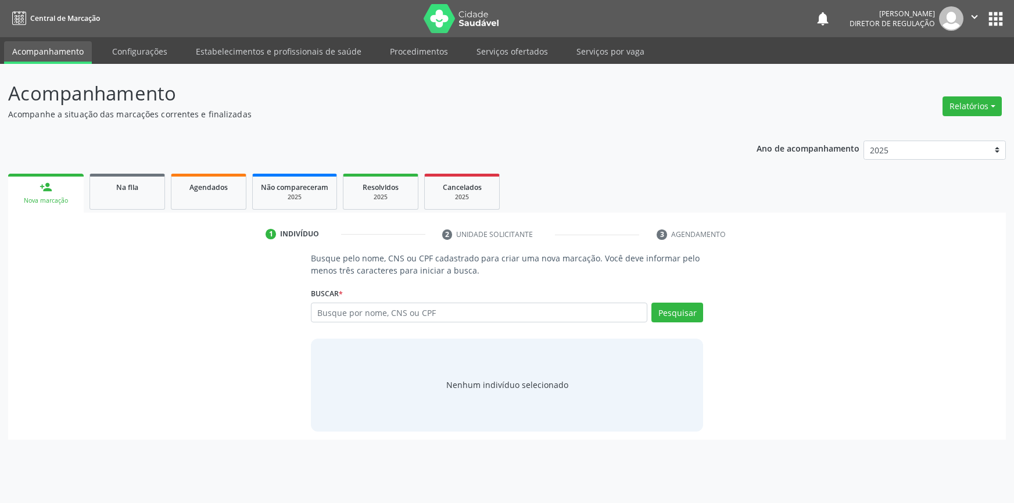  What do you see at coordinates (419, 51) in the screenshot?
I see `a: Procedimentos` at bounding box center [419, 51].